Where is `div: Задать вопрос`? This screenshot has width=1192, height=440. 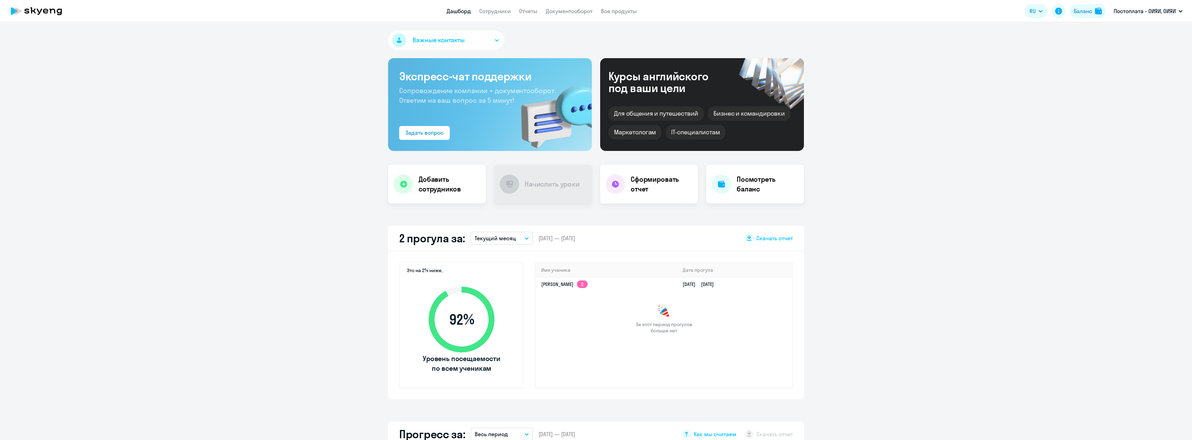 div: Задать вопрос is located at coordinates (425, 133).